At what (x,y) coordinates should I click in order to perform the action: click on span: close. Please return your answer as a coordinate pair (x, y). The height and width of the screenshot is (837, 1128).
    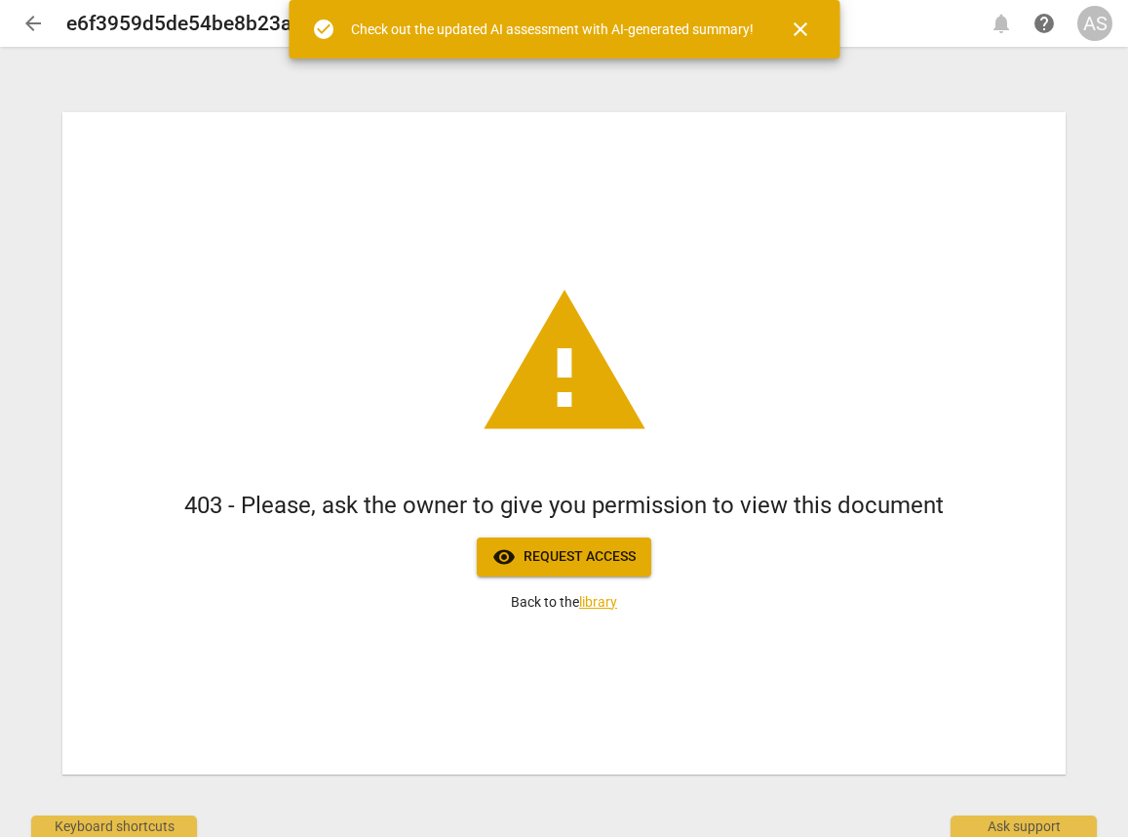
    Looking at the image, I should click on (800, 29).